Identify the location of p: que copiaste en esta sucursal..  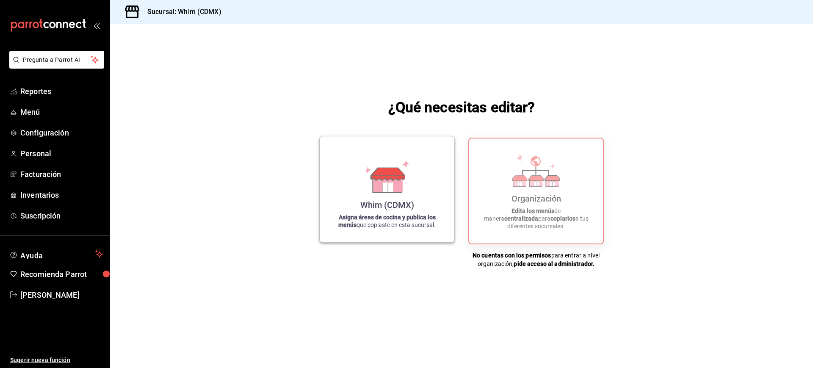
(387, 221).